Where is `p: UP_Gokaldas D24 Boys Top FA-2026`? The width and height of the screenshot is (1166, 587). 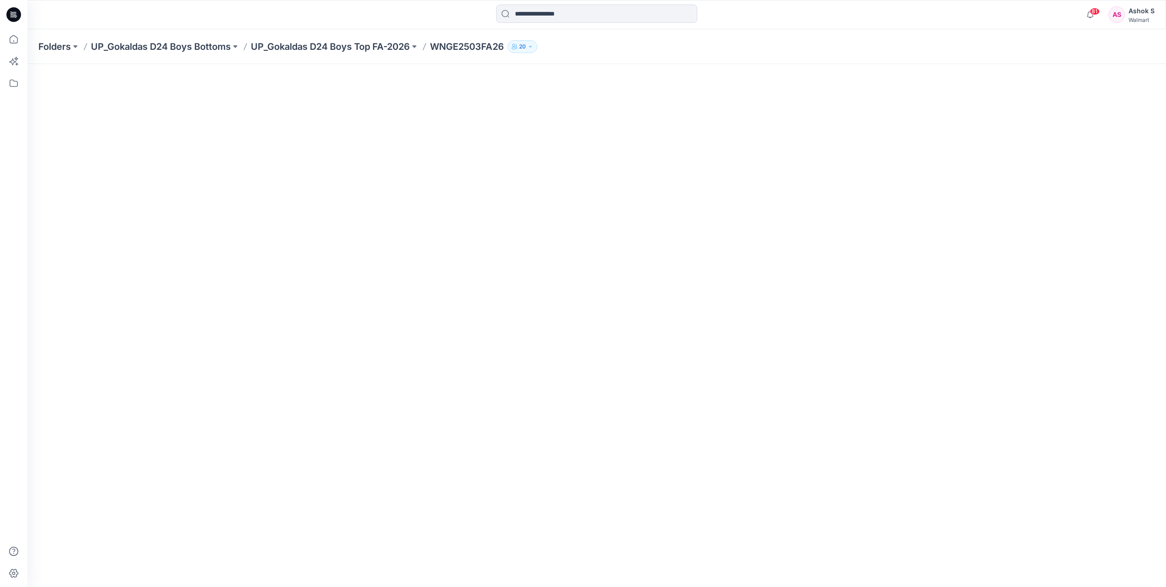
p: UP_Gokaldas D24 Boys Top FA-2026 is located at coordinates (330, 47).